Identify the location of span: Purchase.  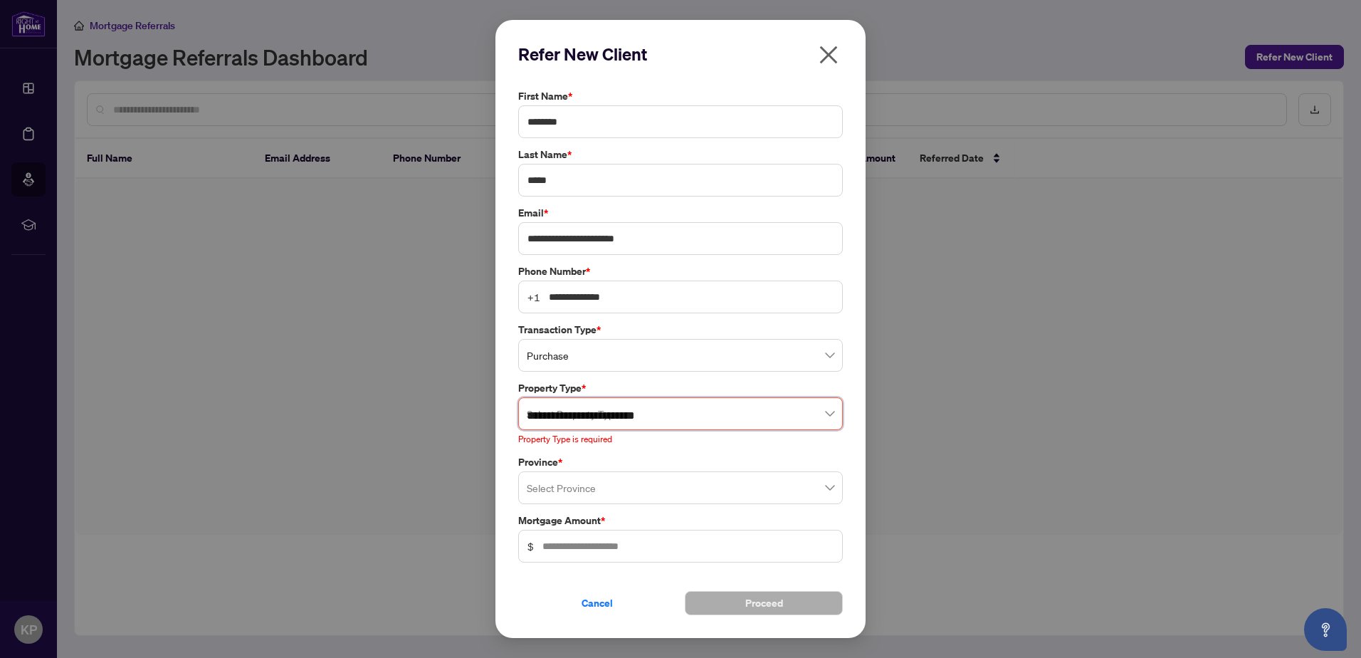
(680, 355).